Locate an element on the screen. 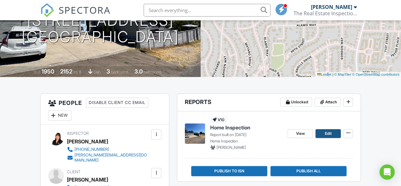  span: Client is located at coordinates (74, 171).